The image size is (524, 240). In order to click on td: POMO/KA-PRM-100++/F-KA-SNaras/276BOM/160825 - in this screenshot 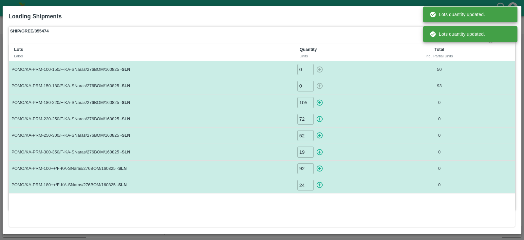, I will do `click(152, 168)`.